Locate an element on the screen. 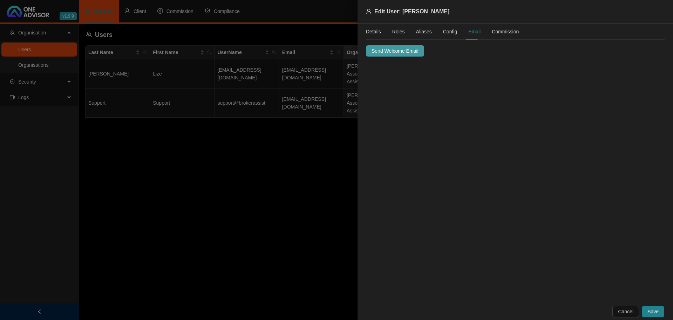 This screenshot has width=673, height=320. span: Cancel is located at coordinates (626, 311).